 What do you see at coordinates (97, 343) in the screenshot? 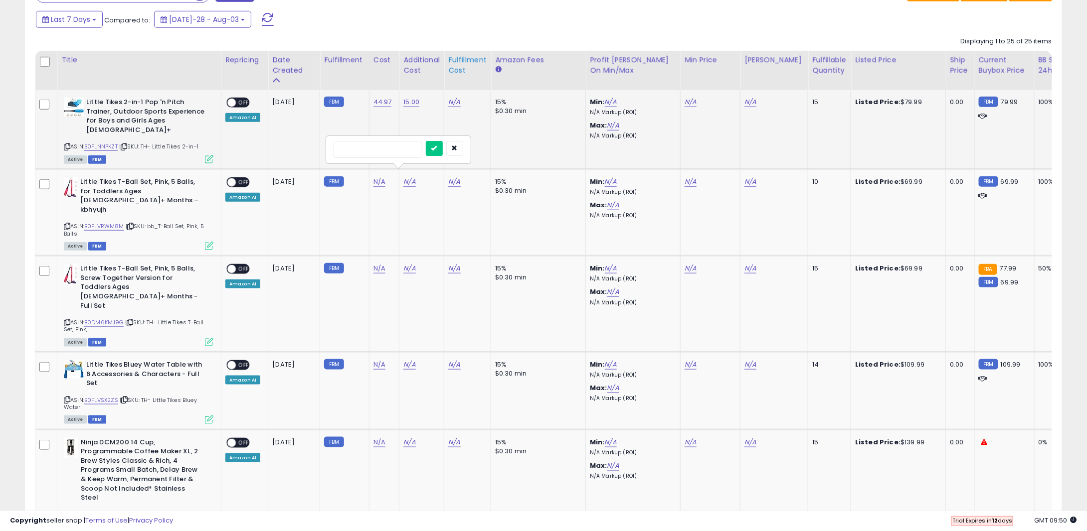
I see `span: FBM` at bounding box center [97, 343].